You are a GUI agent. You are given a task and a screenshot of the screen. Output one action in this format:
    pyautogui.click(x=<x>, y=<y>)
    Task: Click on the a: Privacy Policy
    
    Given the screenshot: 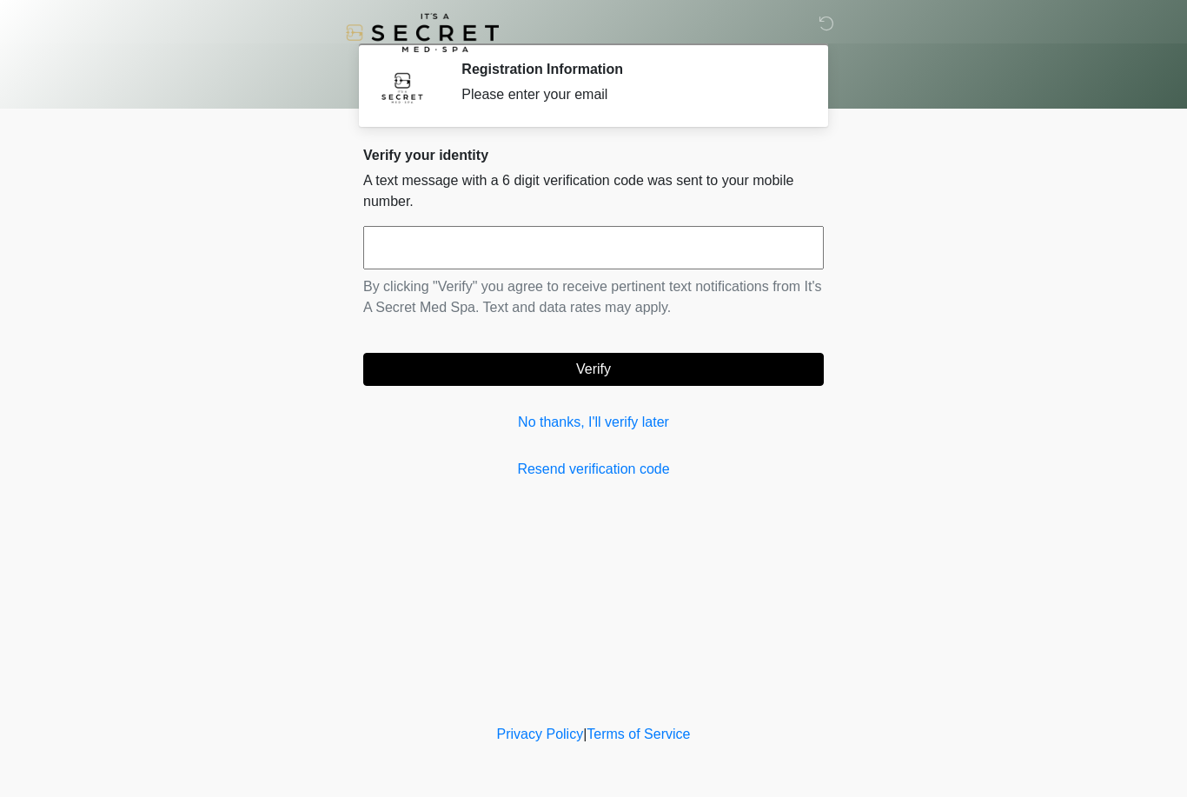 What is the action you would take?
    pyautogui.click(x=541, y=734)
    